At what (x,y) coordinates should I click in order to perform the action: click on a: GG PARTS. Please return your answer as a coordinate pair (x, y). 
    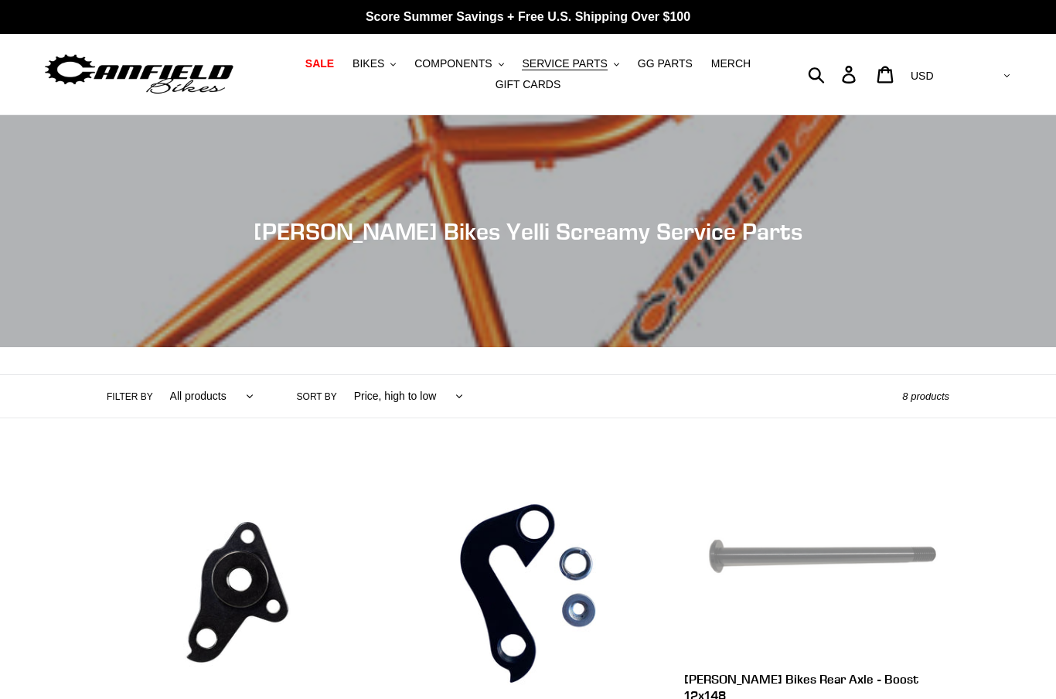
    Looking at the image, I should click on (665, 63).